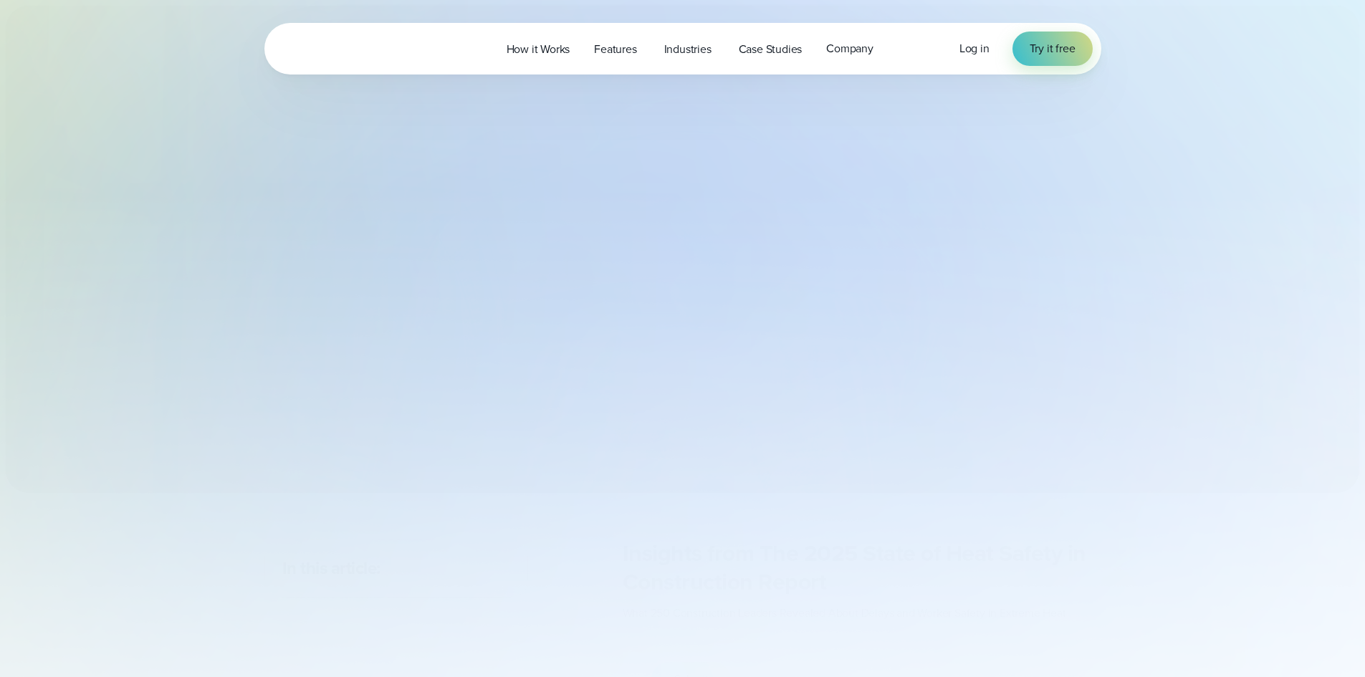  What do you see at coordinates (688, 49) in the screenshot?
I see `span: Industries` at bounding box center [688, 49].